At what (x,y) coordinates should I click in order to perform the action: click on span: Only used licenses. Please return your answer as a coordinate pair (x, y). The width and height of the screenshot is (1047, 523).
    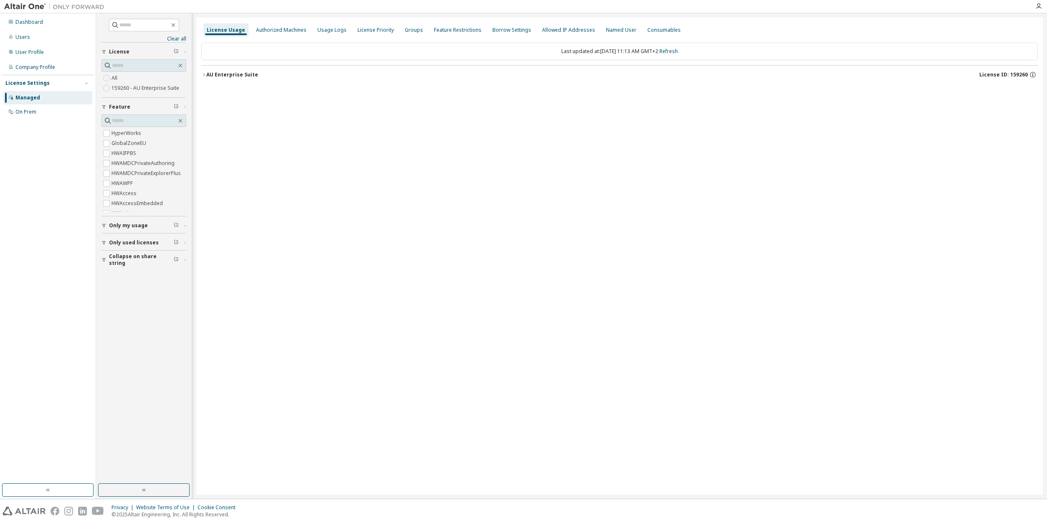
    Looking at the image, I should click on (134, 243).